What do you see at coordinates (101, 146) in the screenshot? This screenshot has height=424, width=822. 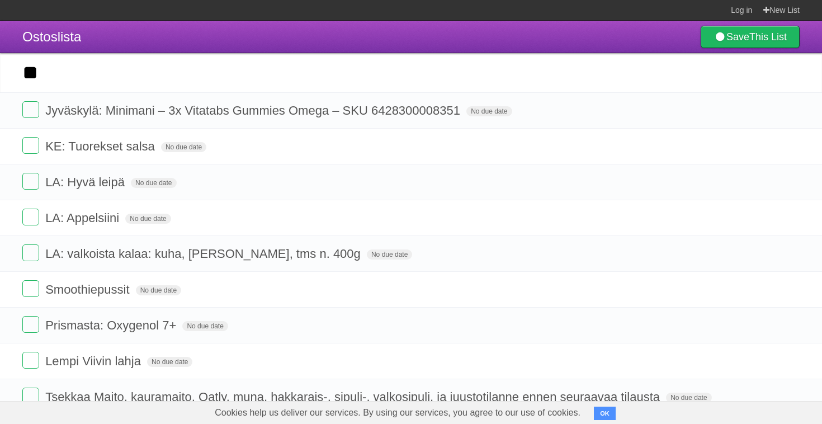 I see `span: KE: Tuorekset salsa` at bounding box center [101, 146].